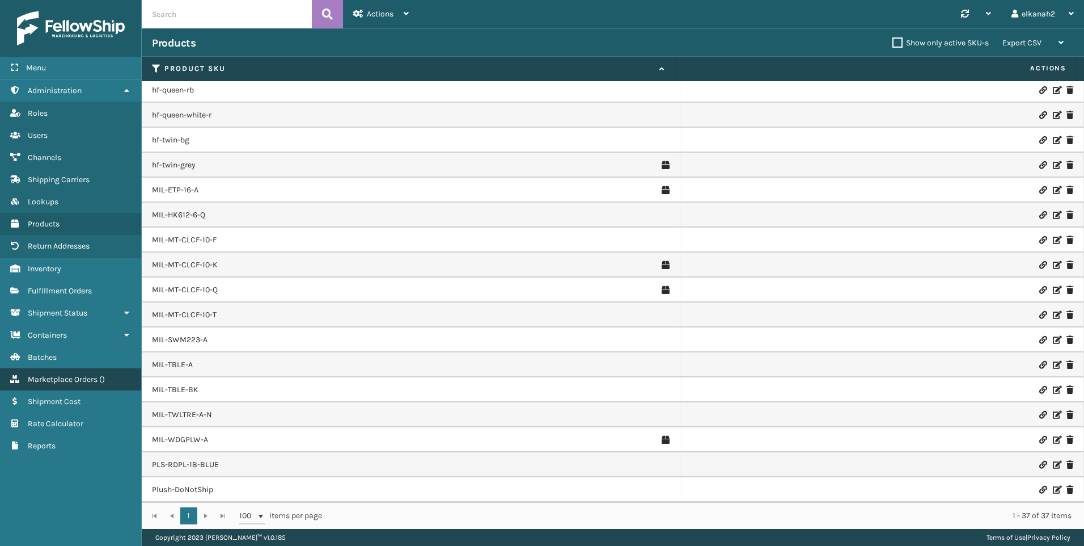 Image resolution: width=1084 pixels, height=546 pixels. I want to click on span: Roles, so click(37, 113).